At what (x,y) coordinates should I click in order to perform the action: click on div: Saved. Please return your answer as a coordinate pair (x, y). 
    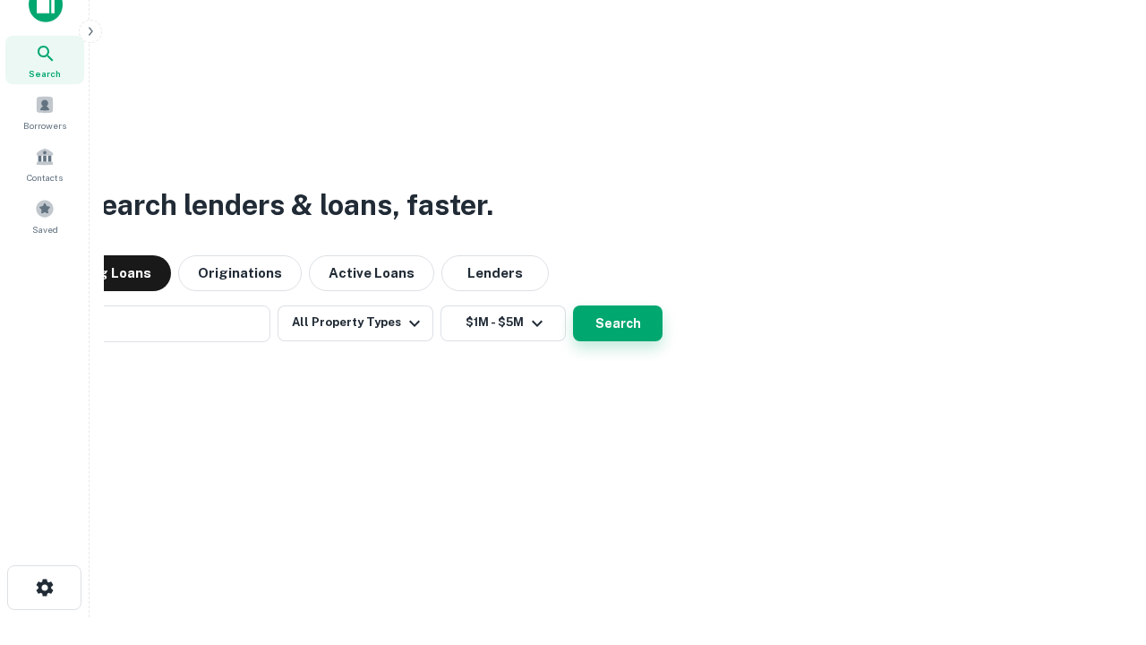
    Looking at the image, I should click on (45, 216).